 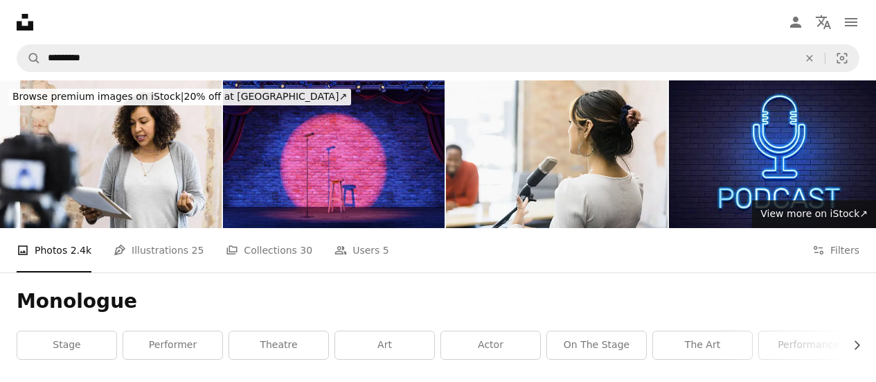 What do you see at coordinates (386, 250) in the screenshot?
I see `span: 5` at bounding box center [386, 250].